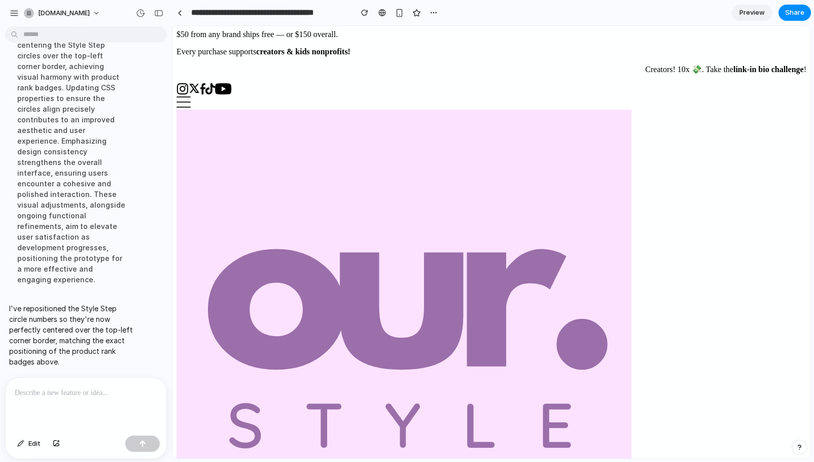  What do you see at coordinates (795, 13) in the screenshot?
I see `button: Share` at bounding box center [795, 13].